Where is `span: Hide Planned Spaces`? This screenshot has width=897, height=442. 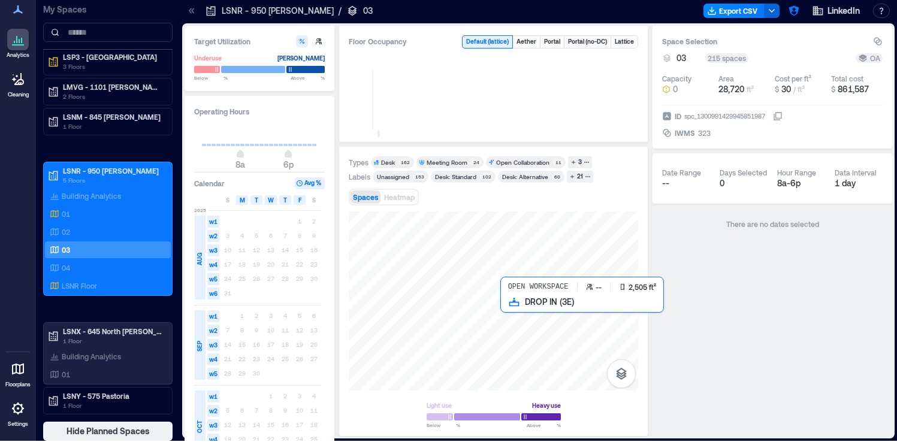
span: Hide Planned Spaces is located at coordinates (108, 432).